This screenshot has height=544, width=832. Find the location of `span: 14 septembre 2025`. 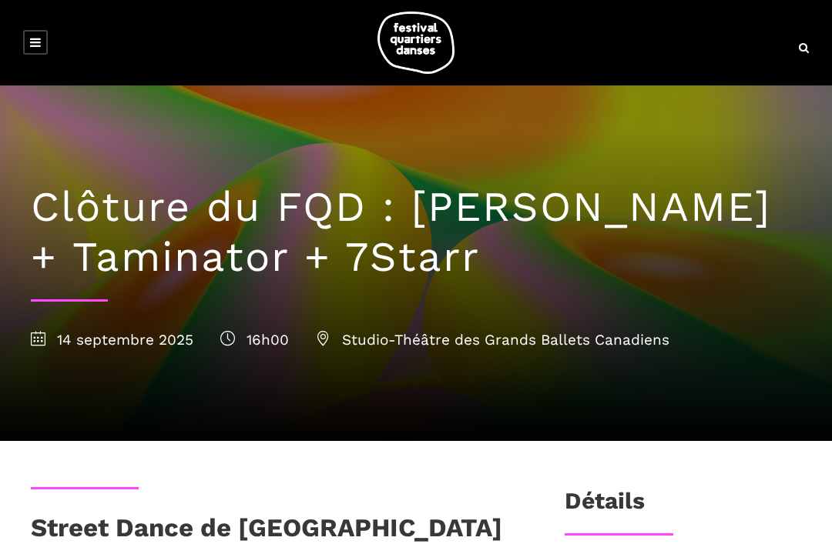

span: 14 septembre 2025 is located at coordinates (112, 340).